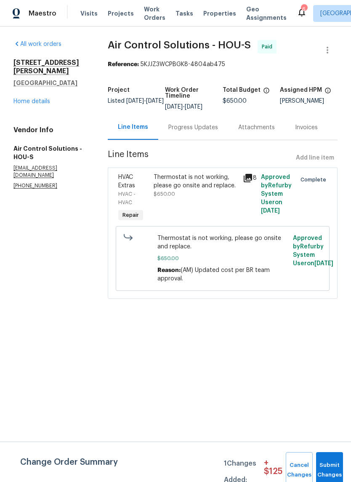 This screenshot has width=351, height=482. I want to click on h5: Project, so click(119, 90).